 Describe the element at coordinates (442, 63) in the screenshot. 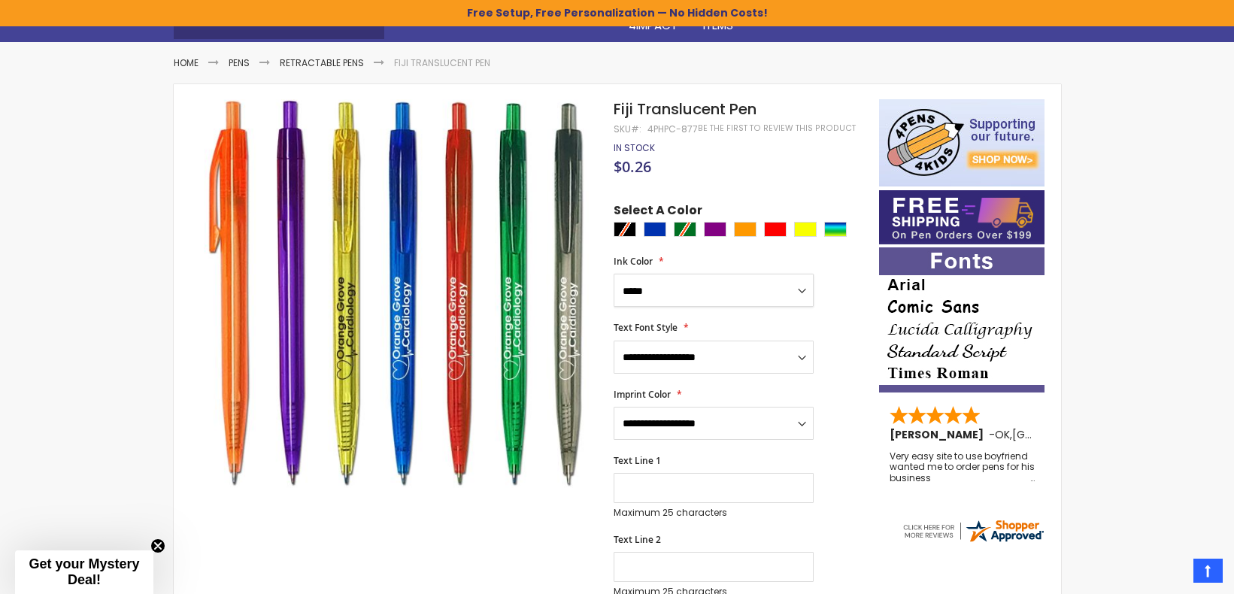

I see `li: Fiji Translucent Pen` at that location.